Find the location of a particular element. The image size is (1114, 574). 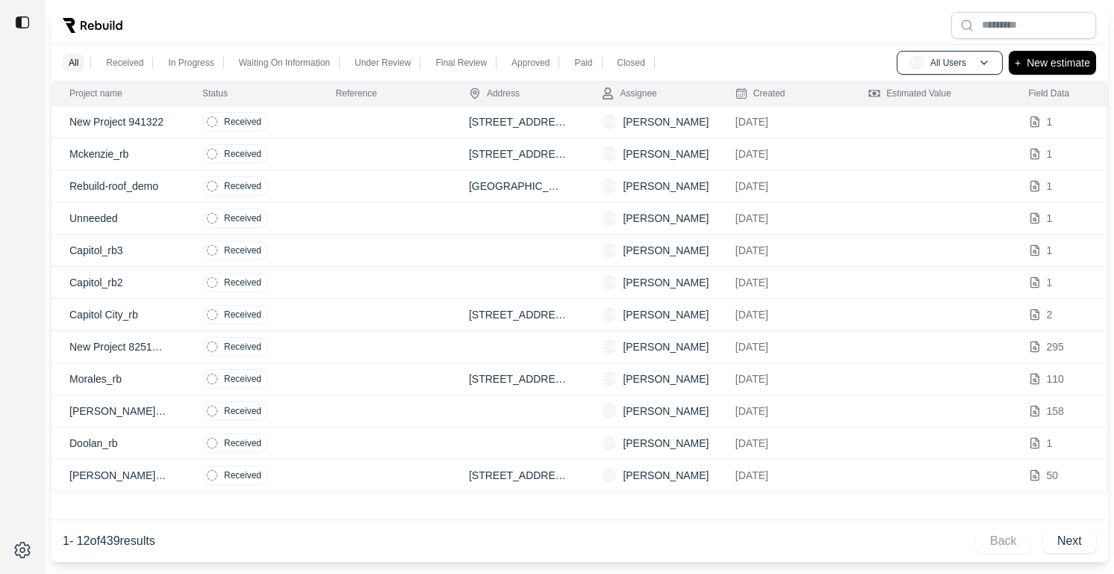

button: +New estimate is located at coordinates (1052, 63).